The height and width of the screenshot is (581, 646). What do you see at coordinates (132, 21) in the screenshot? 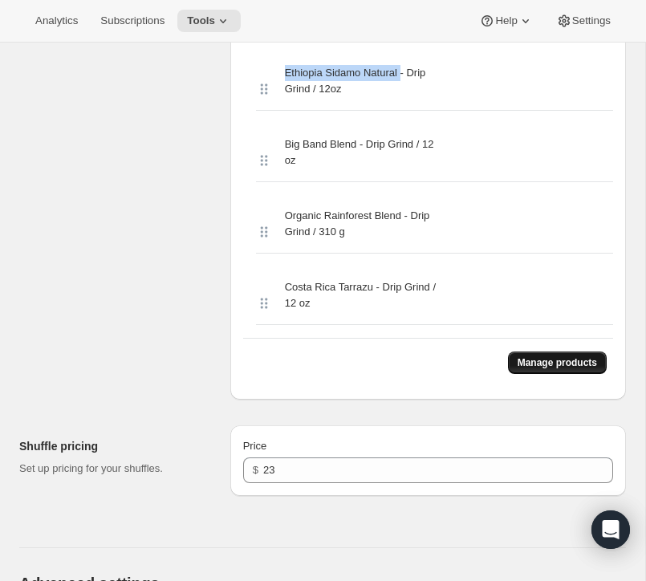
I see `button: Subscriptions` at bounding box center [132, 21].